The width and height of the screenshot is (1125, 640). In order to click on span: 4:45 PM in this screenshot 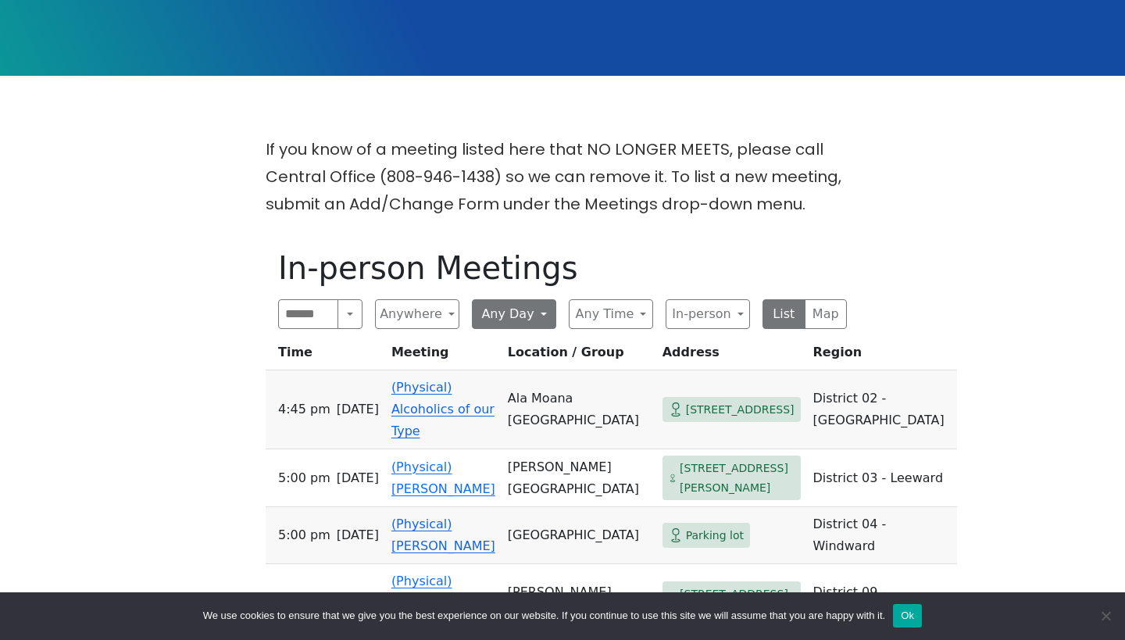, I will do `click(304, 410)`.